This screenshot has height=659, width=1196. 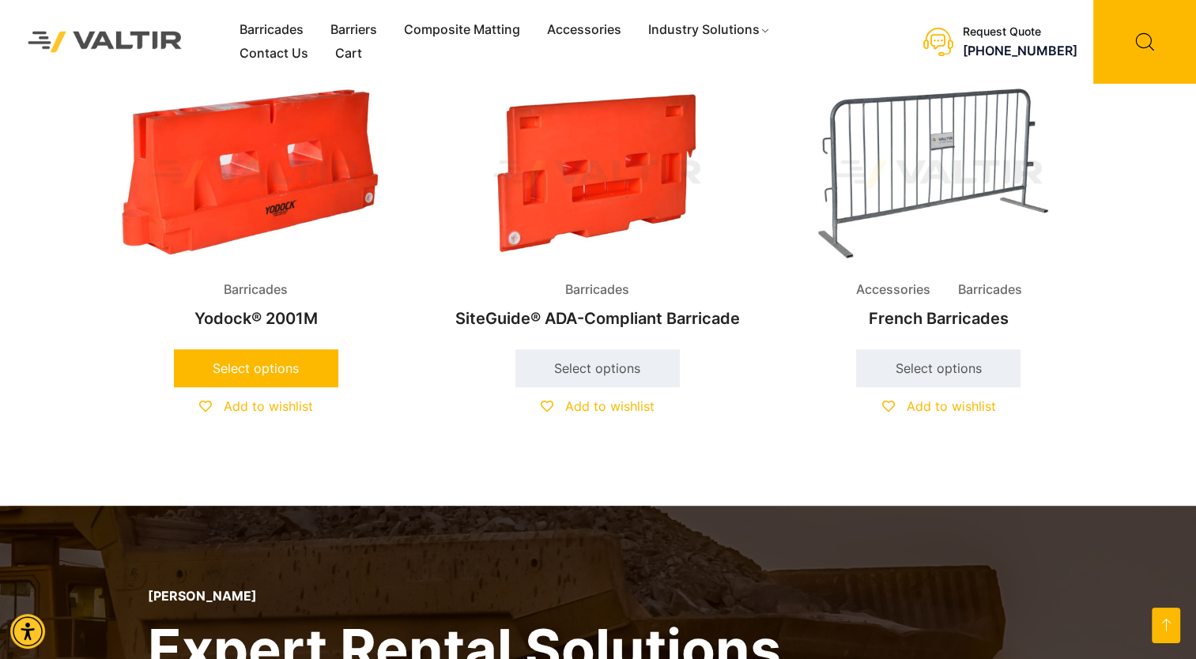 What do you see at coordinates (28, 631) in the screenshot?
I see `div: Accessibility Menu` at bounding box center [28, 631].